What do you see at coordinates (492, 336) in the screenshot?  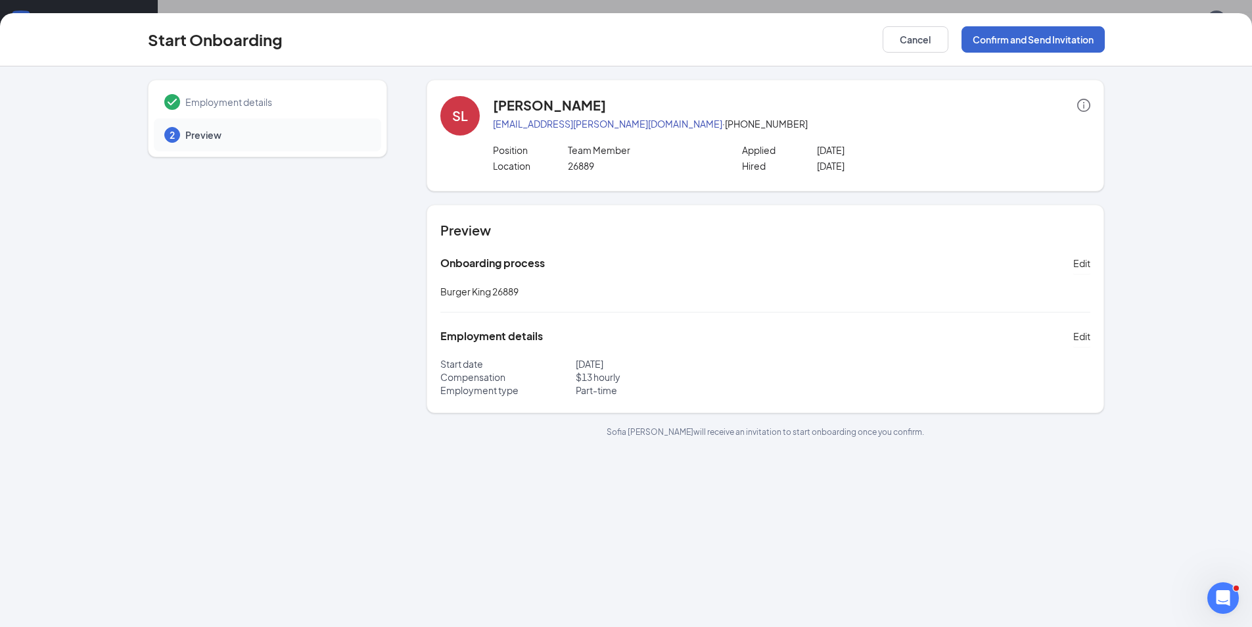 I see `h5: Employment details` at bounding box center [492, 336].